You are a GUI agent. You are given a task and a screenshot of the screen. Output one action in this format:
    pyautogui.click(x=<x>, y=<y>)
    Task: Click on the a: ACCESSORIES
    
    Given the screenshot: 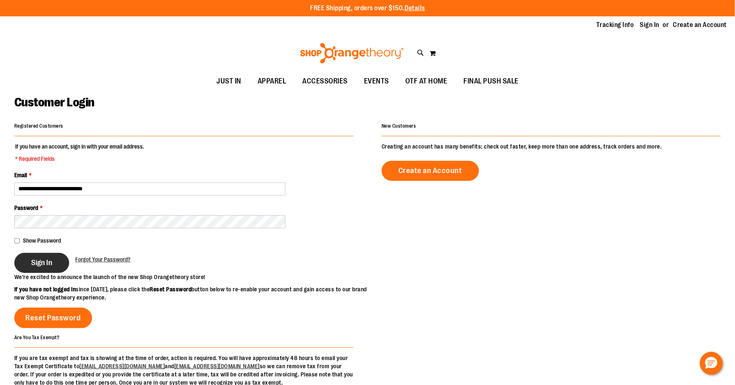 What is the action you would take?
    pyautogui.click(x=325, y=81)
    